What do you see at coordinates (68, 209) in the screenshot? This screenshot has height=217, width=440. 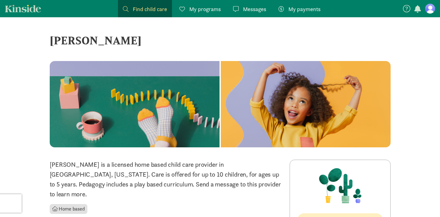 I see `li: Home based` at bounding box center [68, 209].